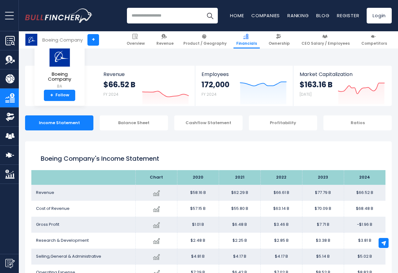  I want to click on td: $1.01 B, so click(198, 225).